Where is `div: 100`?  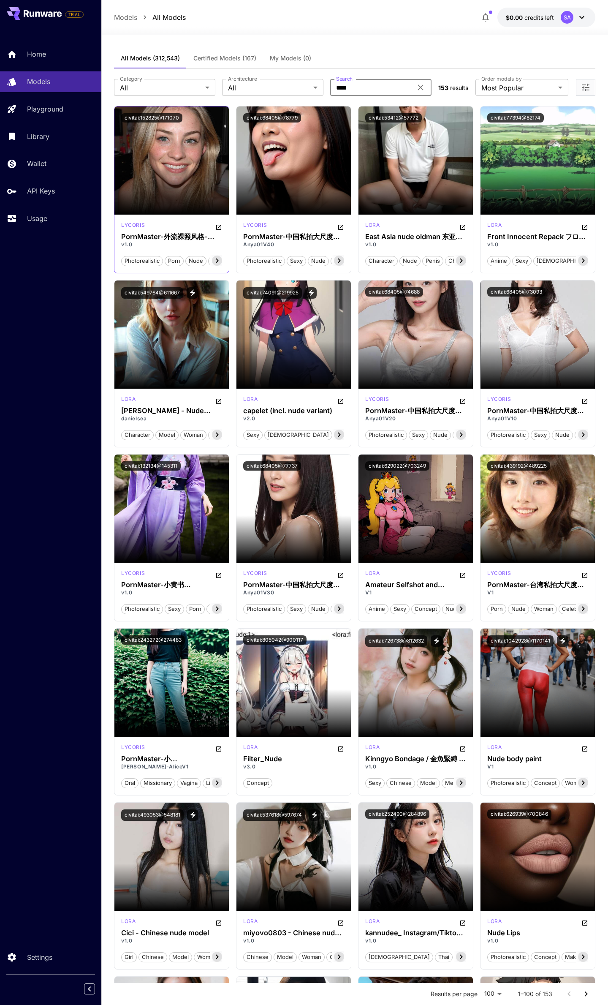 div: 100 is located at coordinates (493, 993).